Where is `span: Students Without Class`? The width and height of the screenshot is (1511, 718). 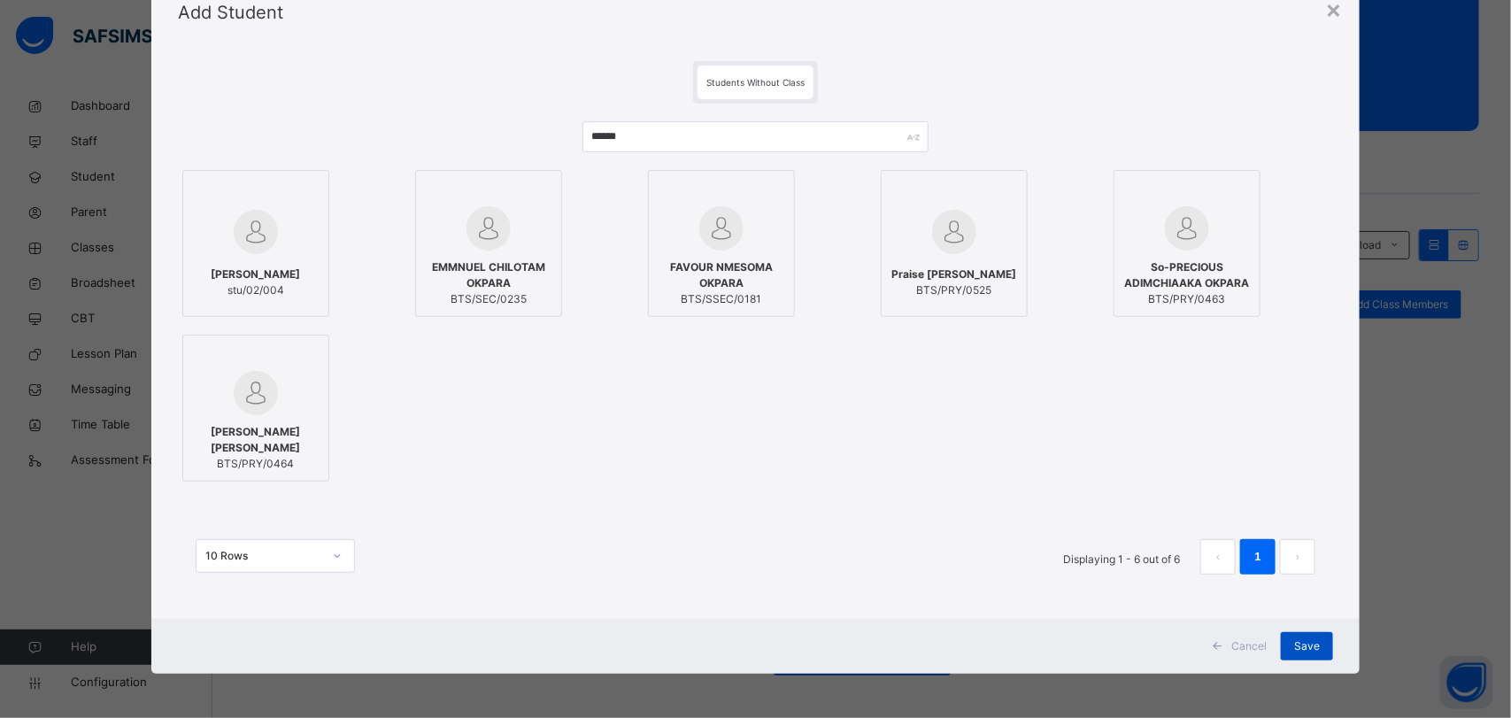 span: Students Without Class is located at coordinates (755, 82).